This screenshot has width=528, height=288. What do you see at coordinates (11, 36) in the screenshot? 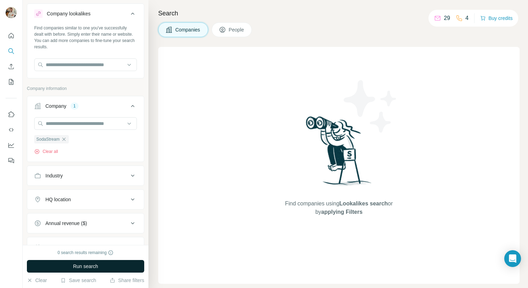
I see `button: Quick start` at bounding box center [11, 36].